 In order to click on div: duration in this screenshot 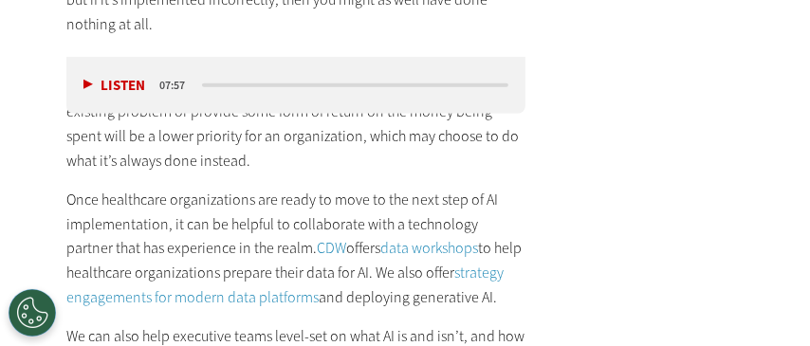, I will do `click(177, 85)`.